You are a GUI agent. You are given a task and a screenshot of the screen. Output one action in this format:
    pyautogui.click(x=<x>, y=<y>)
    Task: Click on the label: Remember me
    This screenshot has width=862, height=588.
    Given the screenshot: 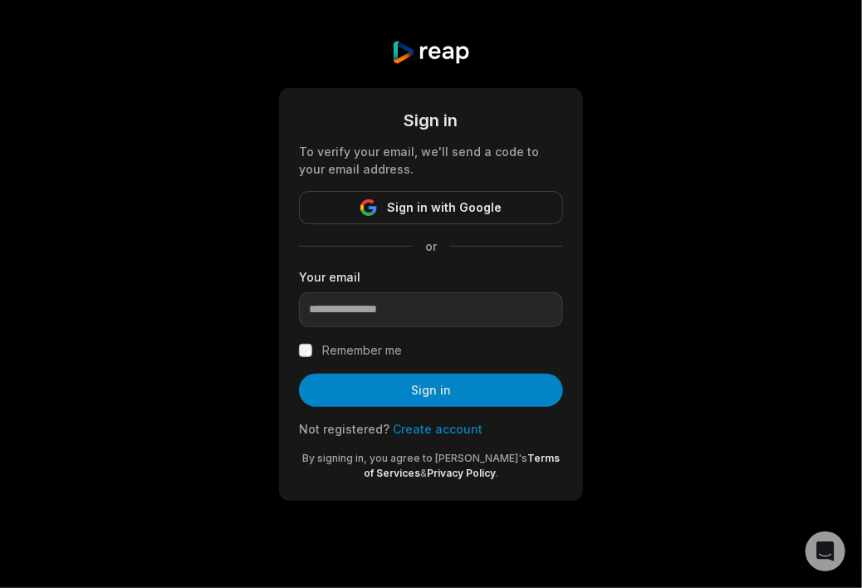 What is the action you would take?
    pyautogui.click(x=362, y=351)
    